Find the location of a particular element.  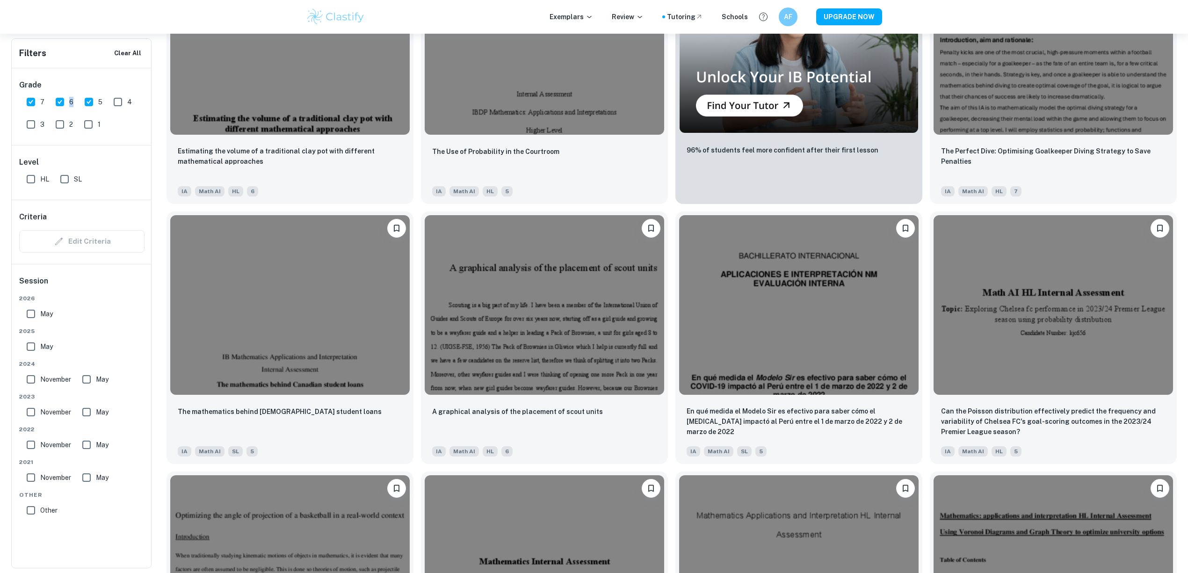

span: 2 is located at coordinates (71, 124).